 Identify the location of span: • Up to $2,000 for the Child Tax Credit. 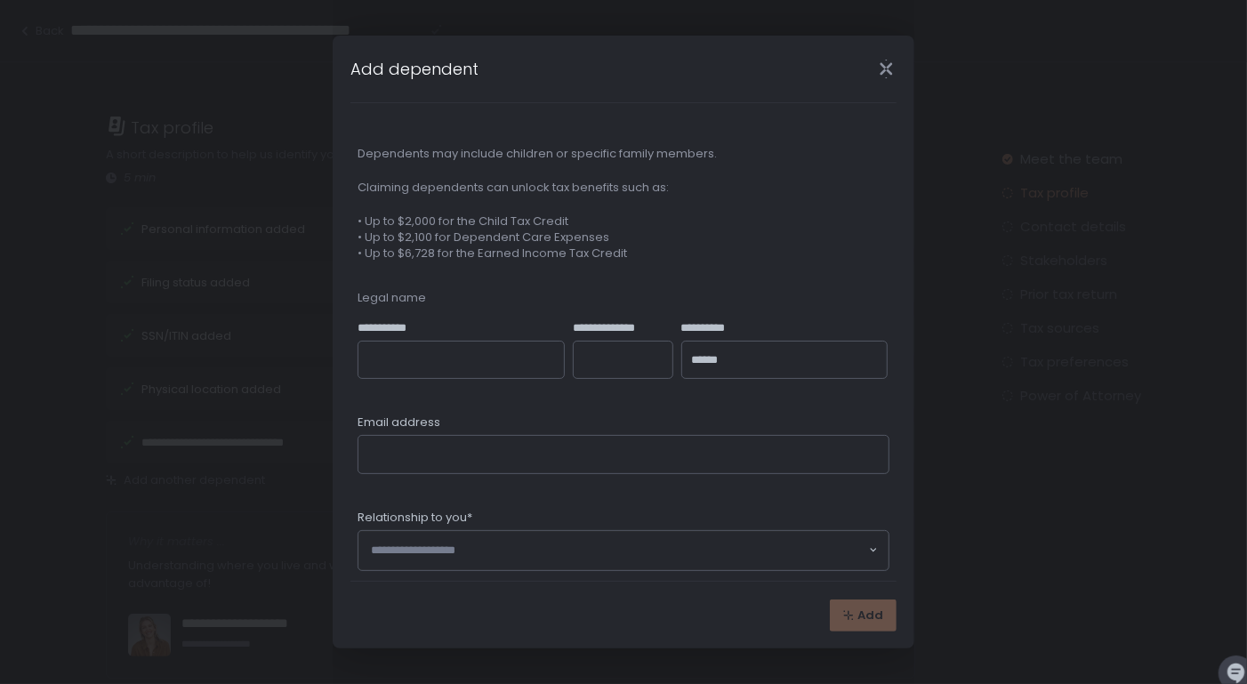
(623, 221).